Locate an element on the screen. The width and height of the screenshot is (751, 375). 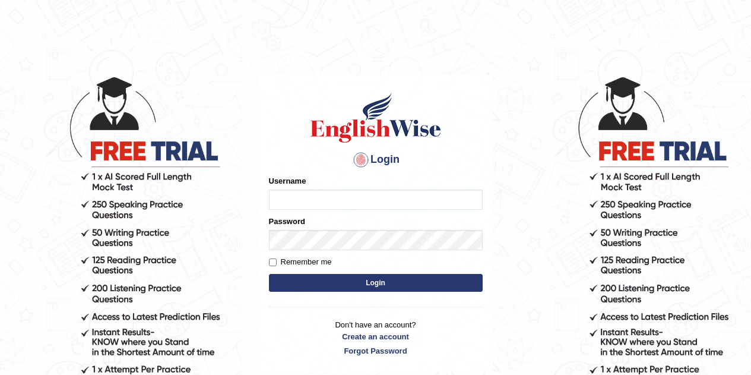
h4: Login is located at coordinates (376, 160).